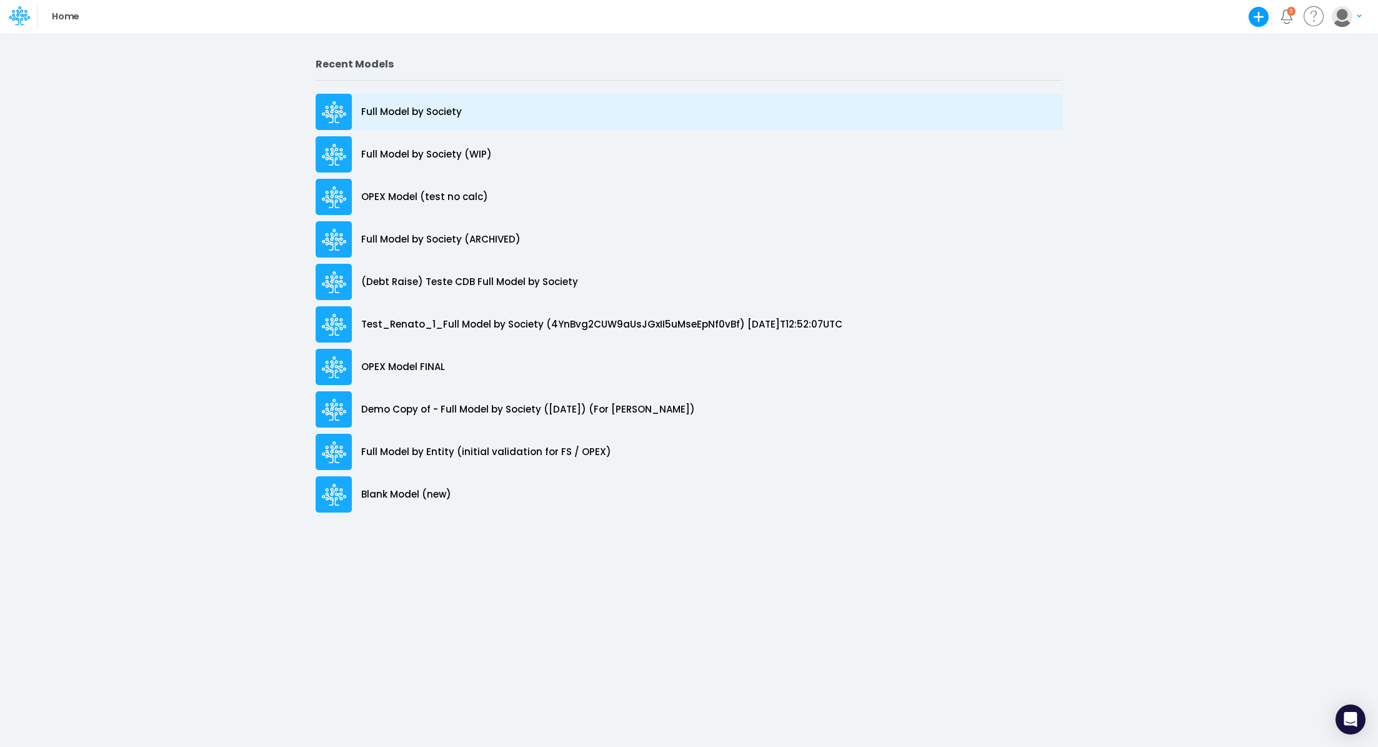 This screenshot has width=1378, height=747. Describe the element at coordinates (689, 494) in the screenshot. I see `a: Blank Model (new)` at that location.